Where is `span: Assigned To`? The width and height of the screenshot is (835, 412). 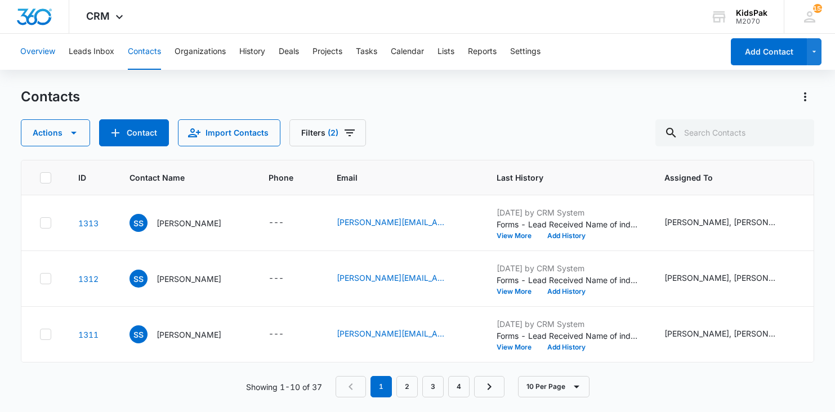 span: Assigned To is located at coordinates (723, 177).